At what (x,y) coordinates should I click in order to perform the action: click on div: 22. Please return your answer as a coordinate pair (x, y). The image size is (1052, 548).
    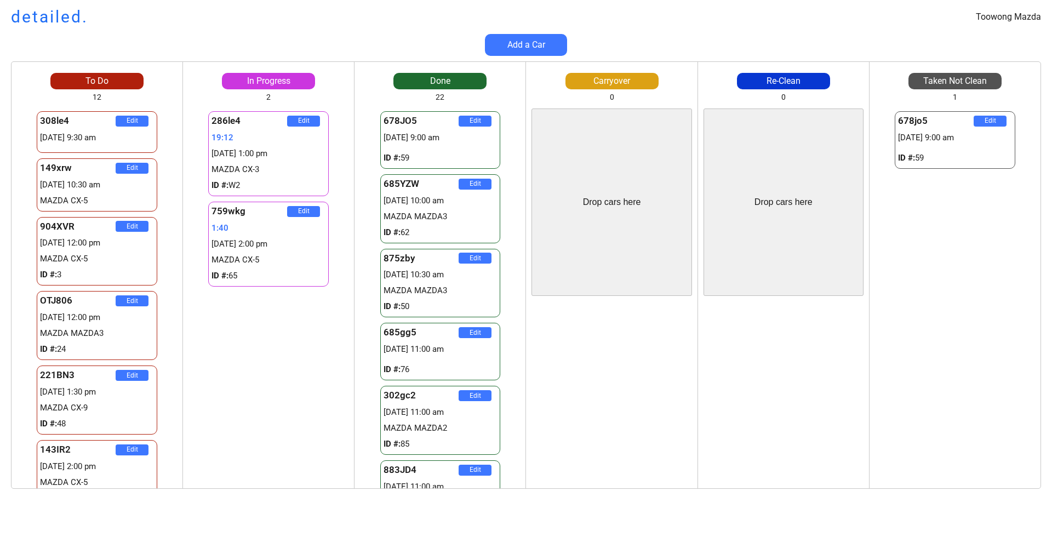
    Looking at the image, I should click on (440, 98).